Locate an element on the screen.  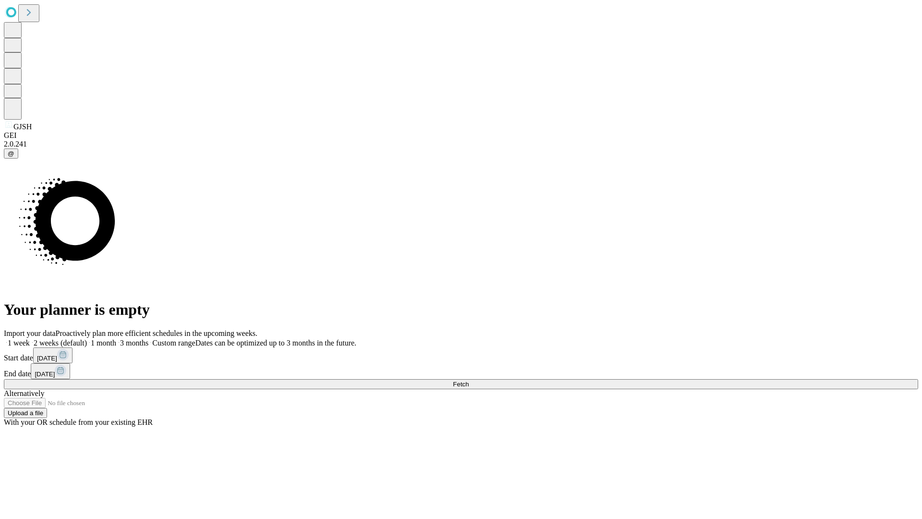
button: Upload a file is located at coordinates (25, 413).